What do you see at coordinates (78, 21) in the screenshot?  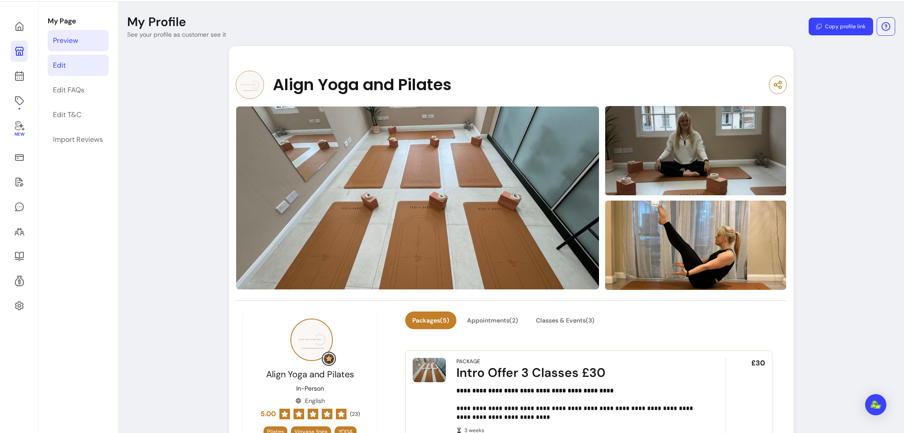 I see `p: My Page` at bounding box center [78, 21].